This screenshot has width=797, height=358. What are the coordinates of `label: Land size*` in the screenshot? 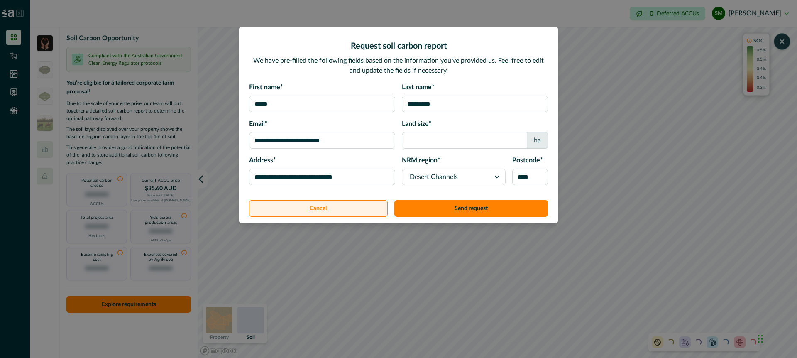 It's located at (472, 124).